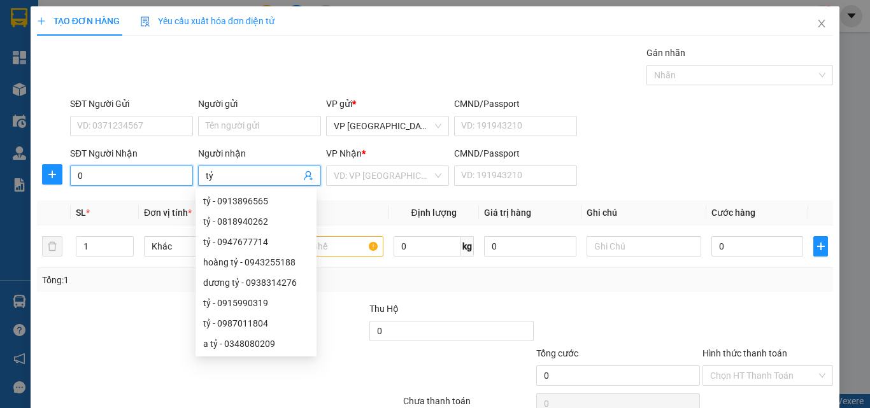  Describe the element at coordinates (256, 323) in the screenshot. I see `div: tỷ - 0987011804` at that location.